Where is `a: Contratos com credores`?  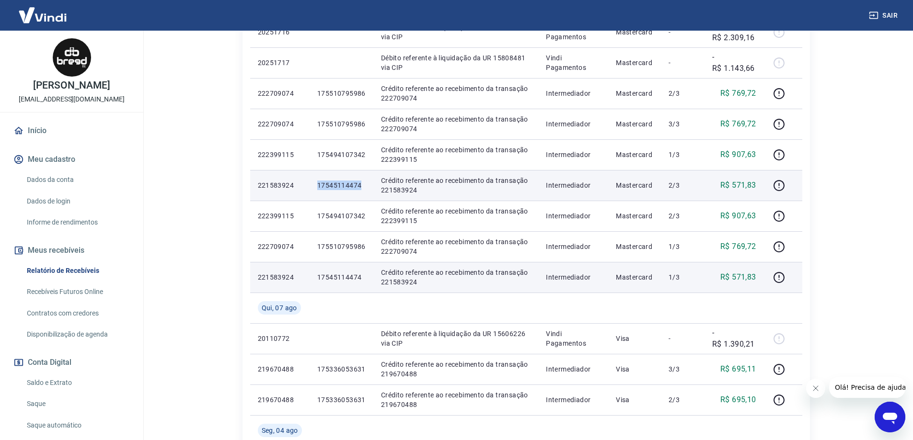 a: Contratos com credores is located at coordinates (77, 313).